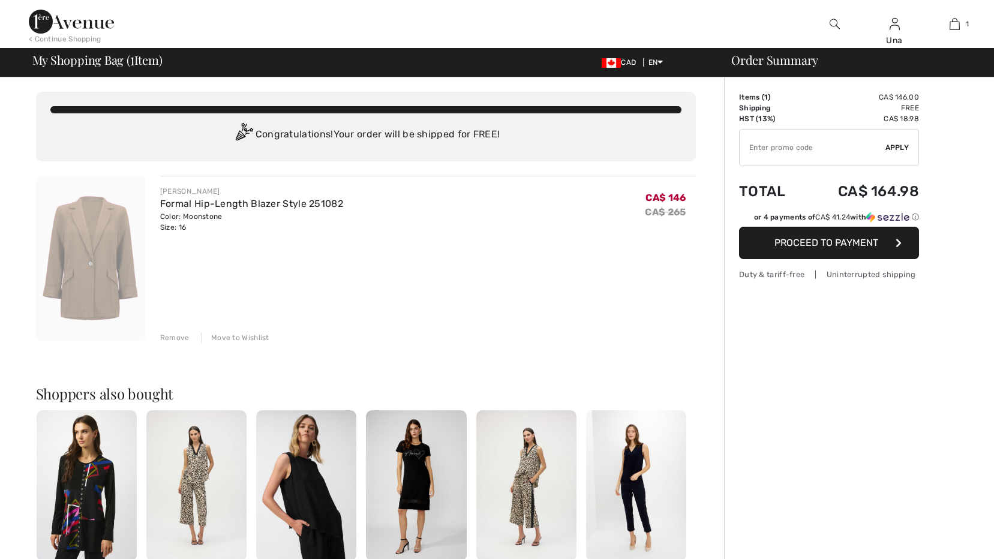 This screenshot has height=559, width=994. Describe the element at coordinates (97, 60) in the screenshot. I see `span: My Shopping Bag ( Item)` at that location.